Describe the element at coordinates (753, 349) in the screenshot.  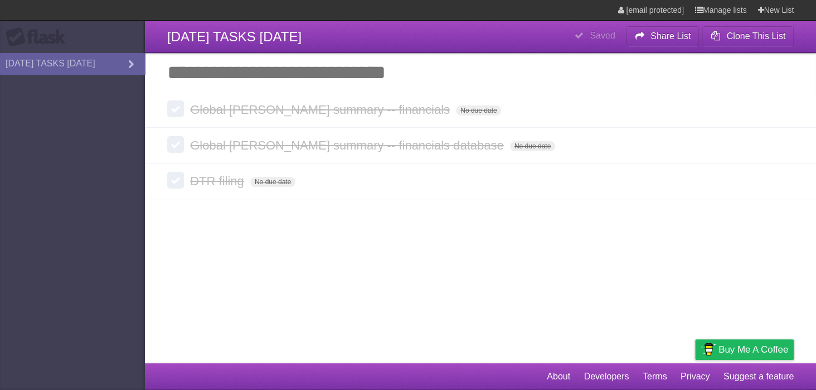
I see `span: Buy me a coffee` at that location.